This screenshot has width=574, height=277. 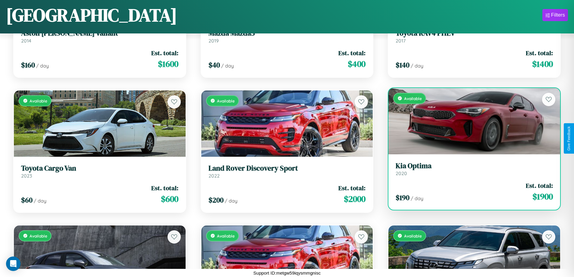 I want to click on span: $ 1400, so click(x=542, y=64).